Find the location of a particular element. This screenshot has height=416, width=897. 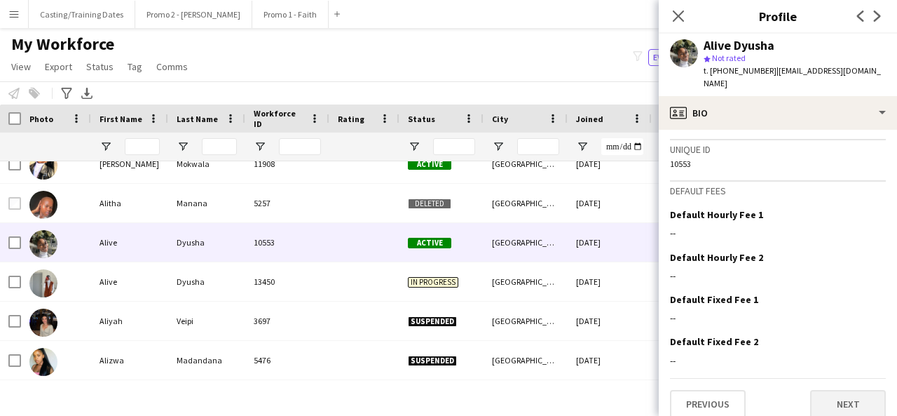

div: 13450 is located at coordinates (287, 281).